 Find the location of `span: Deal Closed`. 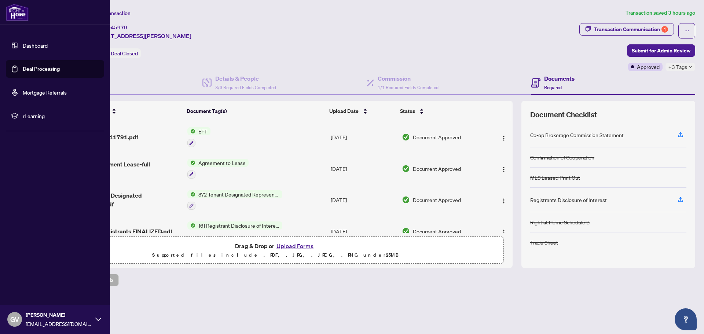

span: Deal Closed is located at coordinates (124, 54).